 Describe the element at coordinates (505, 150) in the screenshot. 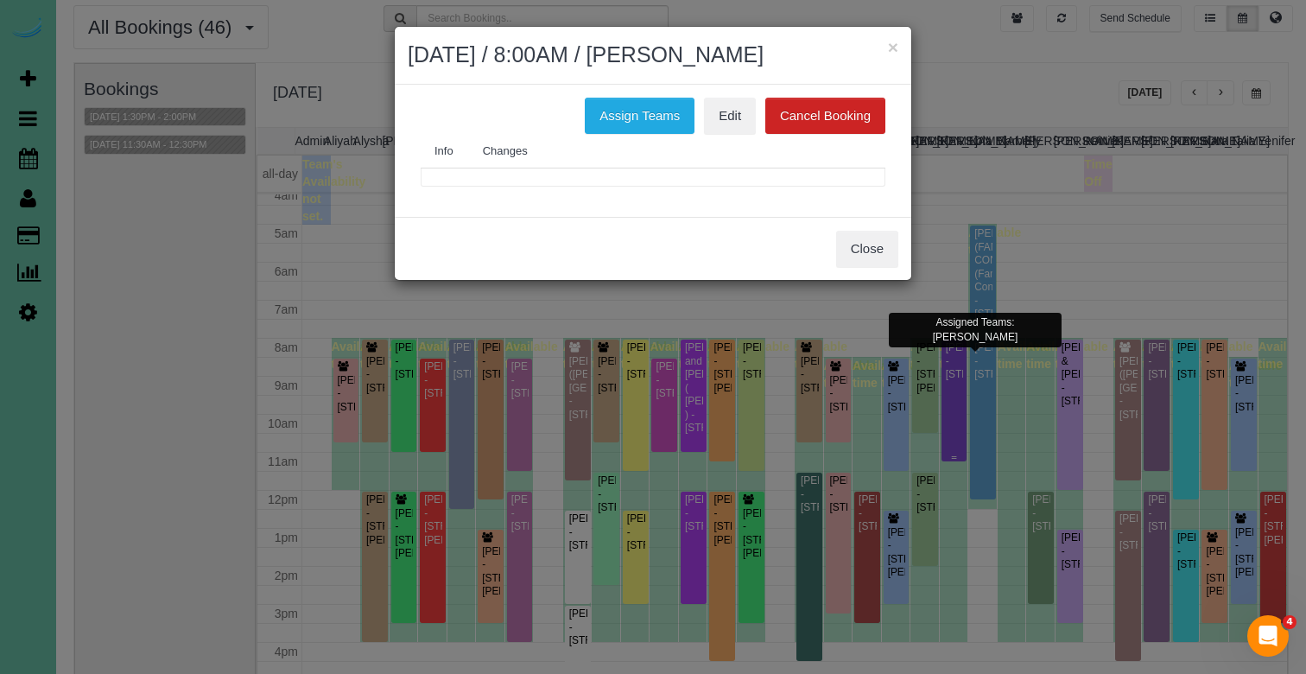

I see `span: Changes` at that location.